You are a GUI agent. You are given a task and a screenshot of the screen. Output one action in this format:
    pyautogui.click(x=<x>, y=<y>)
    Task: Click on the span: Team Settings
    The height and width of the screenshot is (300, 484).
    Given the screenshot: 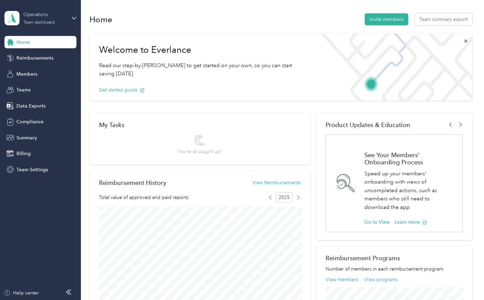 What is the action you would take?
    pyautogui.click(x=32, y=170)
    